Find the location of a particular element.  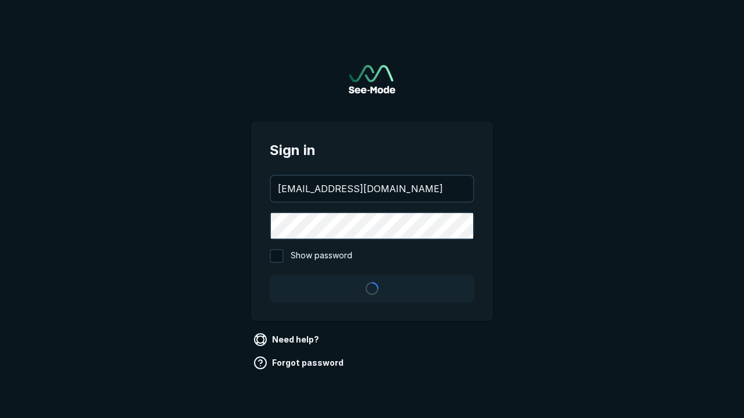

span: Show password is located at coordinates (321, 256).